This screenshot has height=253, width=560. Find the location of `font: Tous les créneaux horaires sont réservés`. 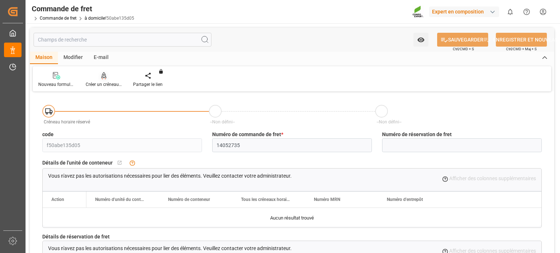

font: Tous les créneaux horaires sont réservés is located at coordinates (280, 200).